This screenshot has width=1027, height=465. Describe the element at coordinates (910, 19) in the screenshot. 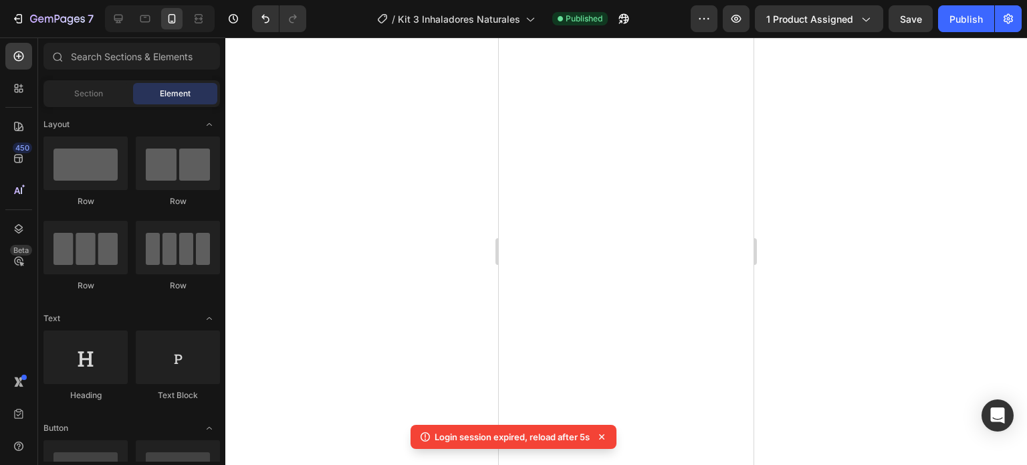

I see `button: Save` at that location.